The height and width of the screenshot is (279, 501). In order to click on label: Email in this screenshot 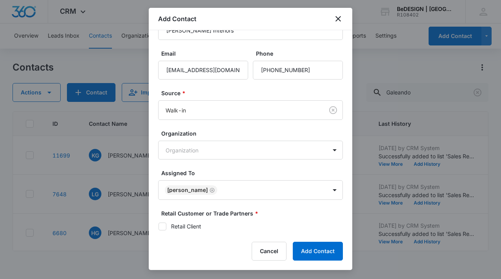, I will do `click(206, 53)`.